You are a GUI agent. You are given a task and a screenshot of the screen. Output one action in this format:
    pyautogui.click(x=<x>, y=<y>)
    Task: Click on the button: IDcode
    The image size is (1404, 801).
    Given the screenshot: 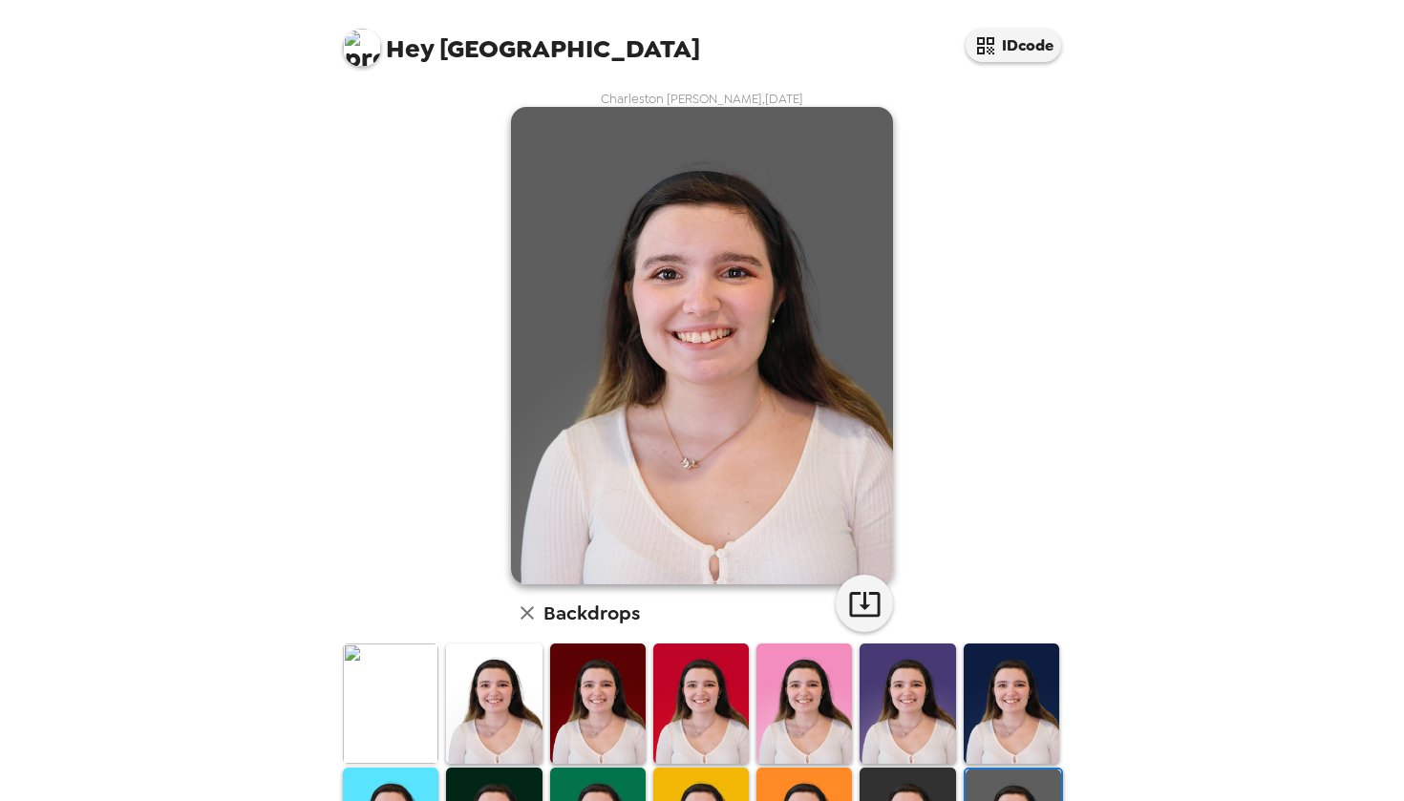 What is the action you would take?
    pyautogui.click(x=1013, y=45)
    